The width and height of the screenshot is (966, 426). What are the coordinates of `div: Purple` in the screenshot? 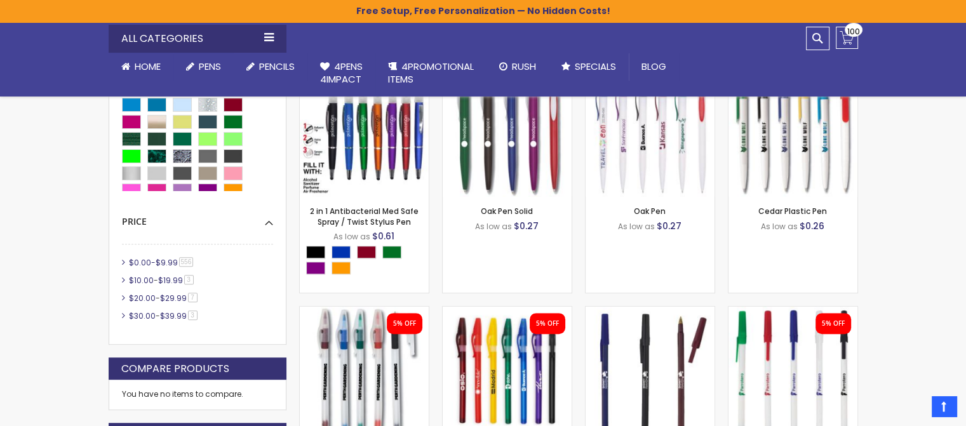 It's located at (316, 268).